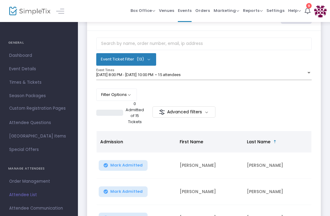  I want to click on img: filter, so click(162, 112).